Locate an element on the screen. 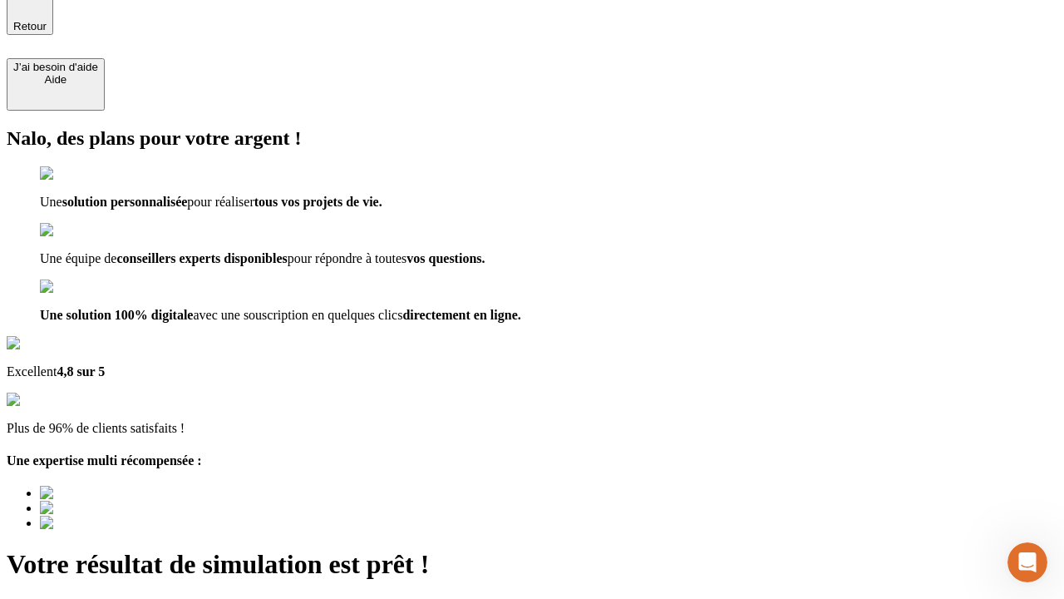 The height and width of the screenshot is (599, 1064). h1: Votre résultat de simulation est prêt ! is located at coordinates (532, 564).